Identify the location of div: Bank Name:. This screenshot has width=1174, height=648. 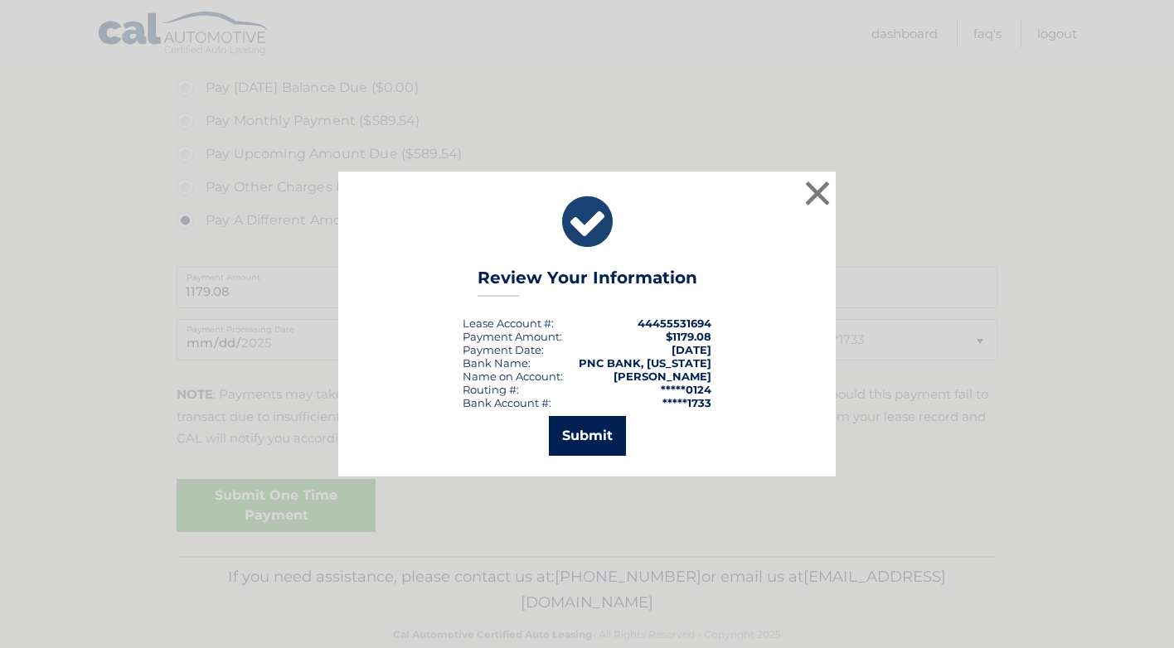
(497, 363).